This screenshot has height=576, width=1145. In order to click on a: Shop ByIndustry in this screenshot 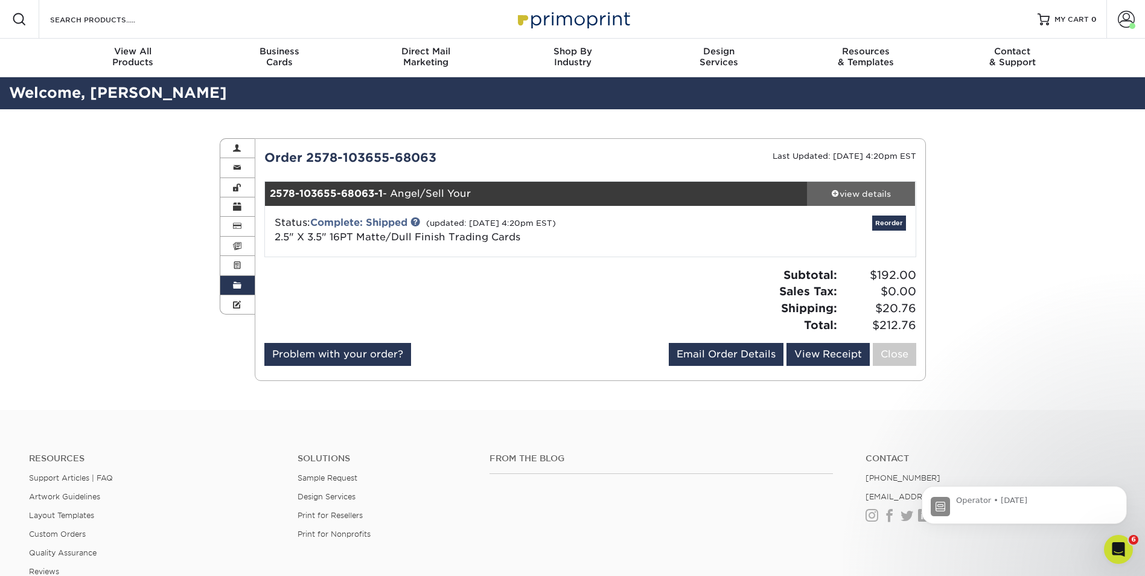, I will do `click(572, 58)`.